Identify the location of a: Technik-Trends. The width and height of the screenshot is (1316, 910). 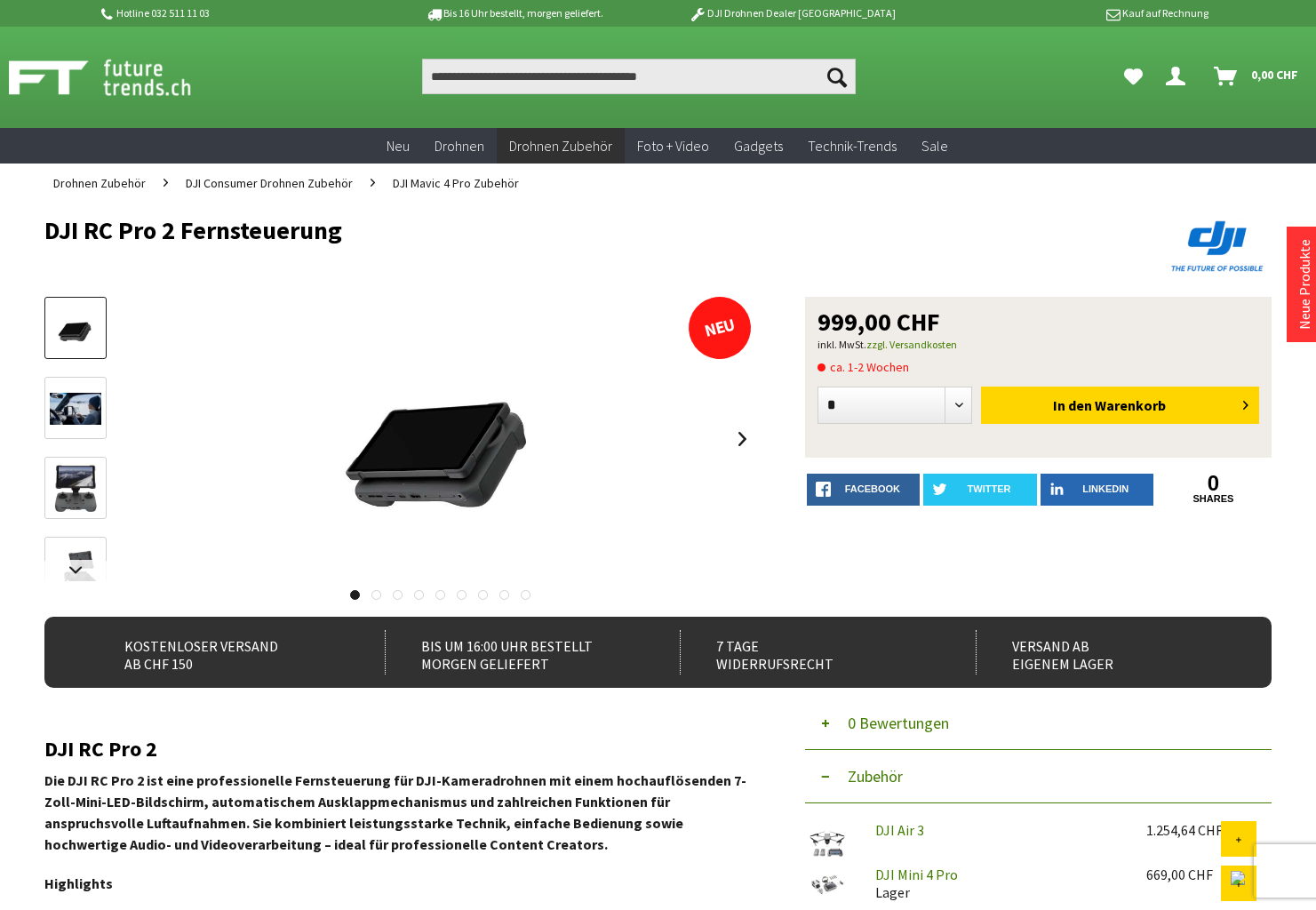
(852, 146).